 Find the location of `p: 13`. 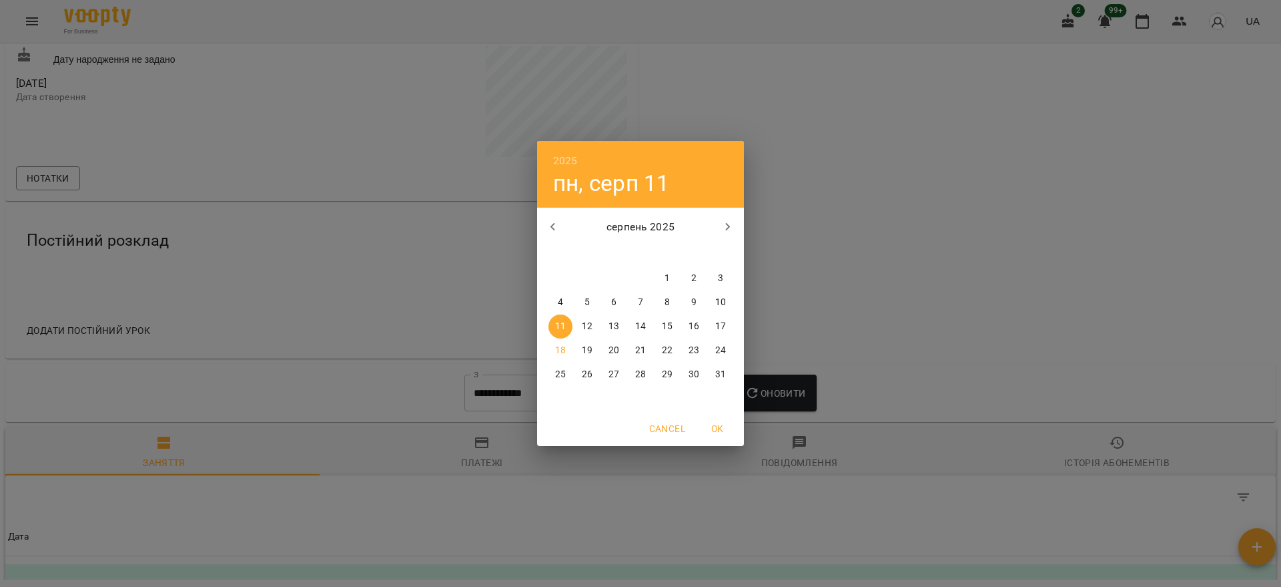

p: 13 is located at coordinates (614, 326).